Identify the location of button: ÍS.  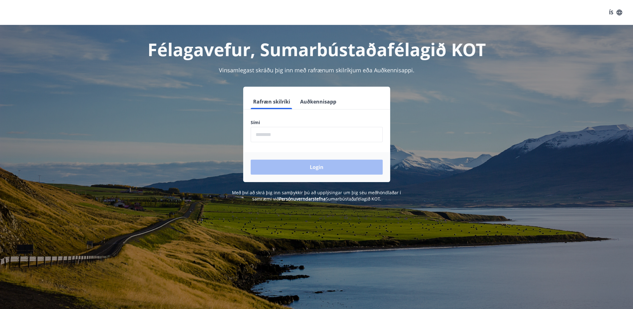
(616, 12).